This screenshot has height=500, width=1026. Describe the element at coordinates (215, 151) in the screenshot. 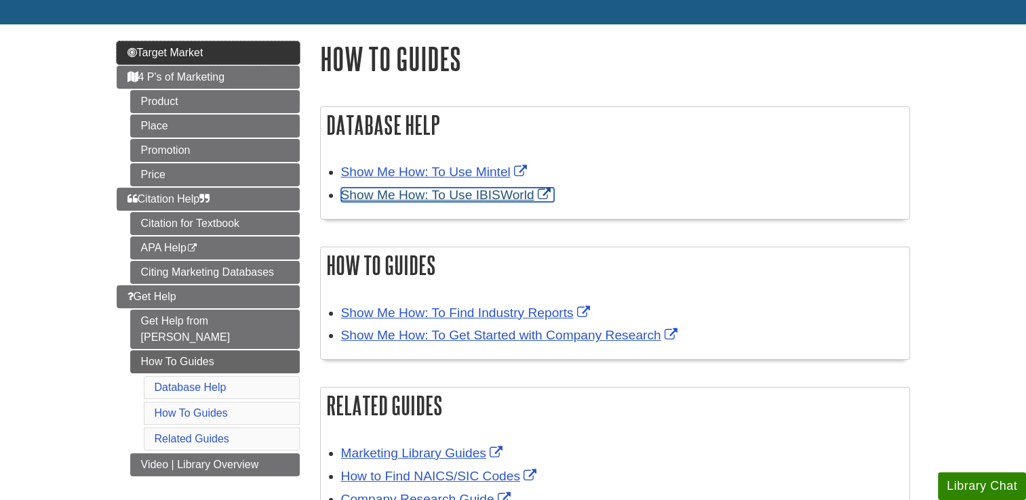

I see `a: Promotion` at that location.